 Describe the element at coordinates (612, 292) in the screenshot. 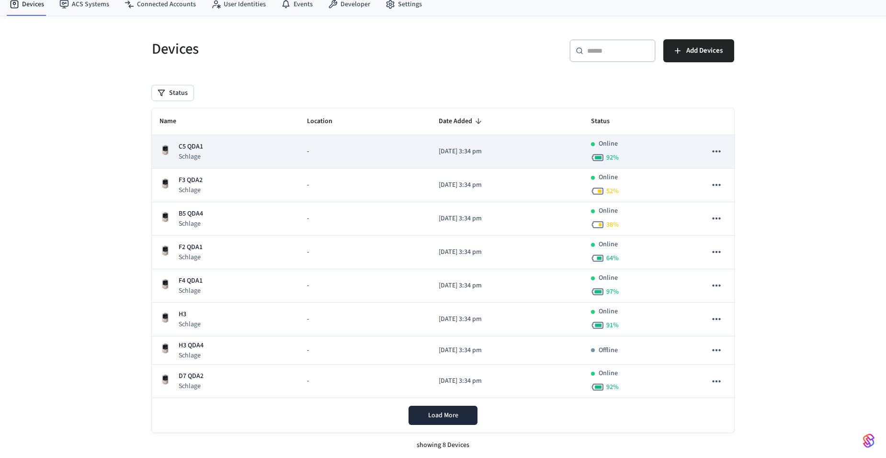

I see `span: 97 %` at that location.